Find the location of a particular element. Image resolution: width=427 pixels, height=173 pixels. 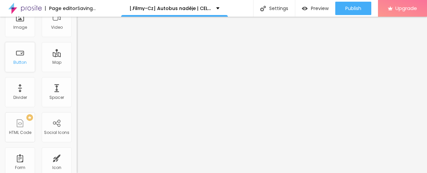

div: Video is located at coordinates (57, 27).